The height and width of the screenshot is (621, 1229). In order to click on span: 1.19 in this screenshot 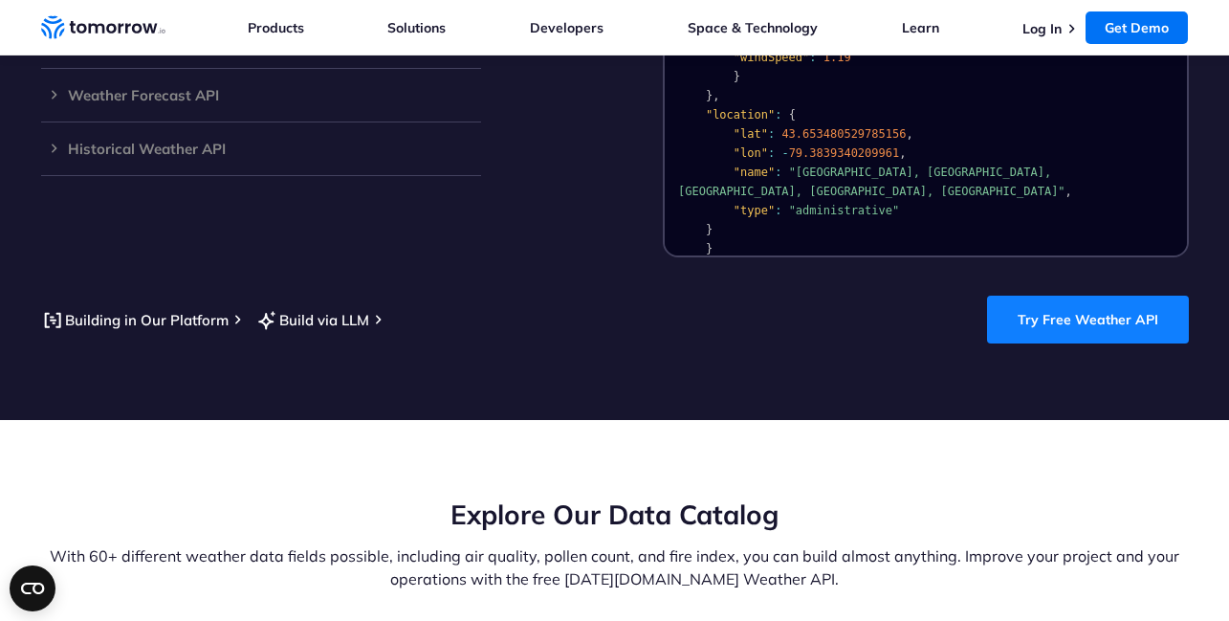, I will do `click(836, 57)`.